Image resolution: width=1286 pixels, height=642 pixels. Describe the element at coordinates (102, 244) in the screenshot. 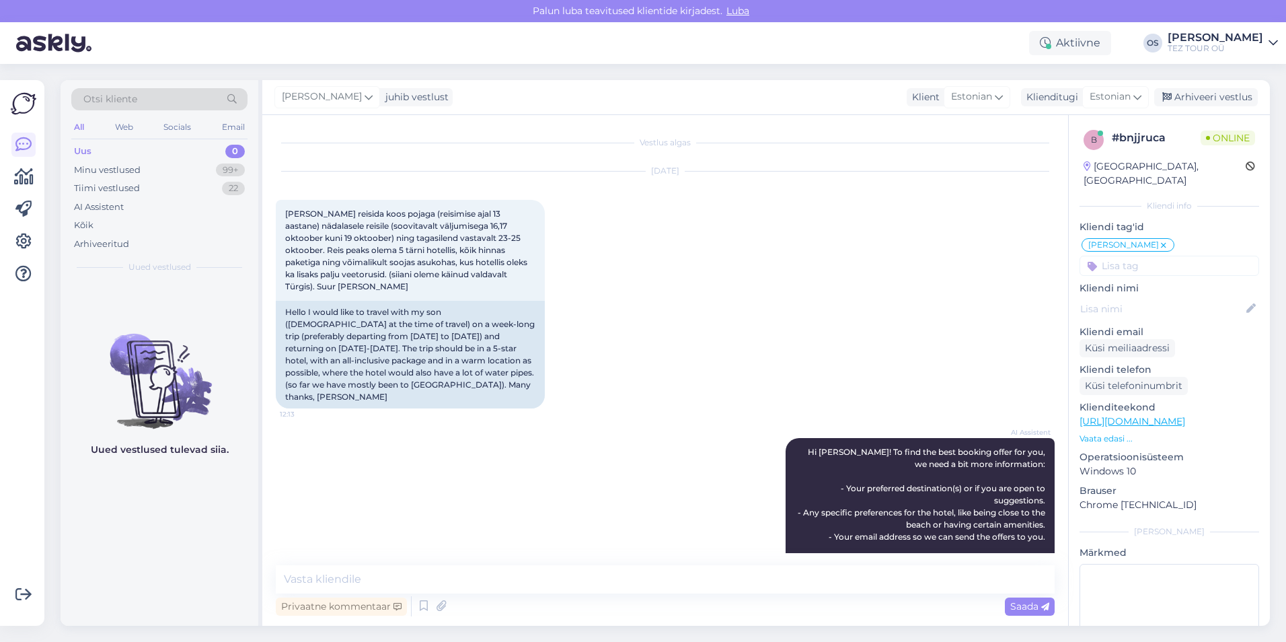

I see `div: Arhiveeritud` at that location.